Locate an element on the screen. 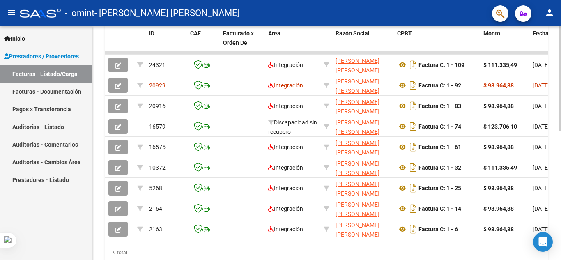  datatable-header-cell: ID is located at coordinates (166, 43).